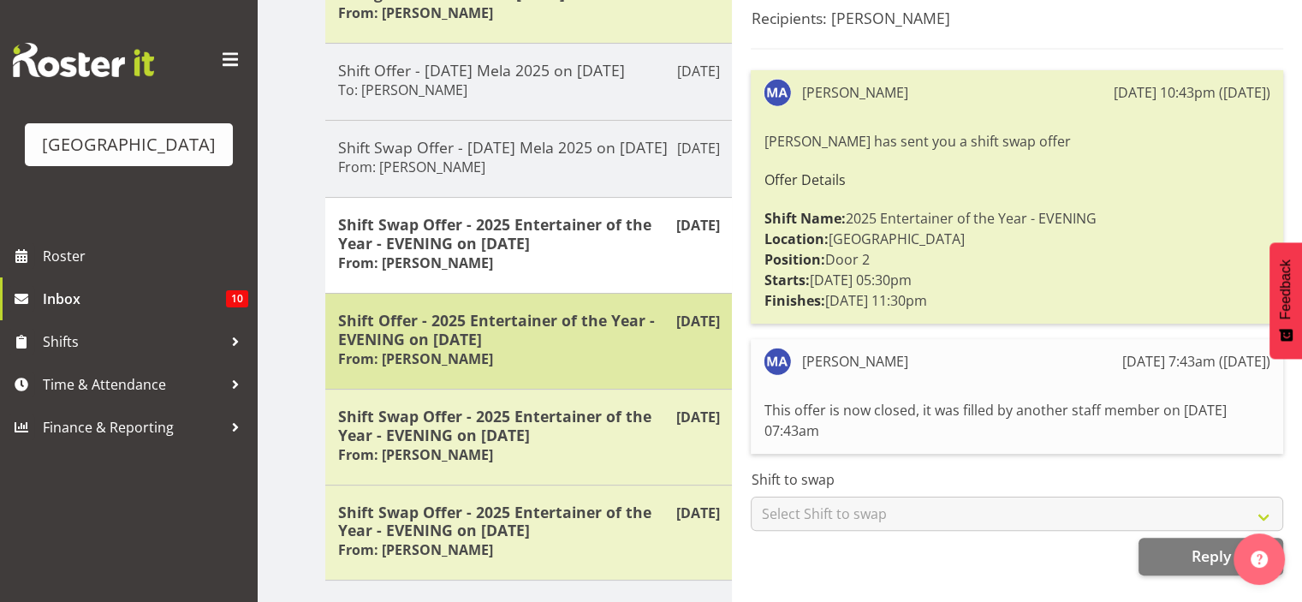  Describe the element at coordinates (133, 427) in the screenshot. I see `span: Finance & Reporting` at that location.